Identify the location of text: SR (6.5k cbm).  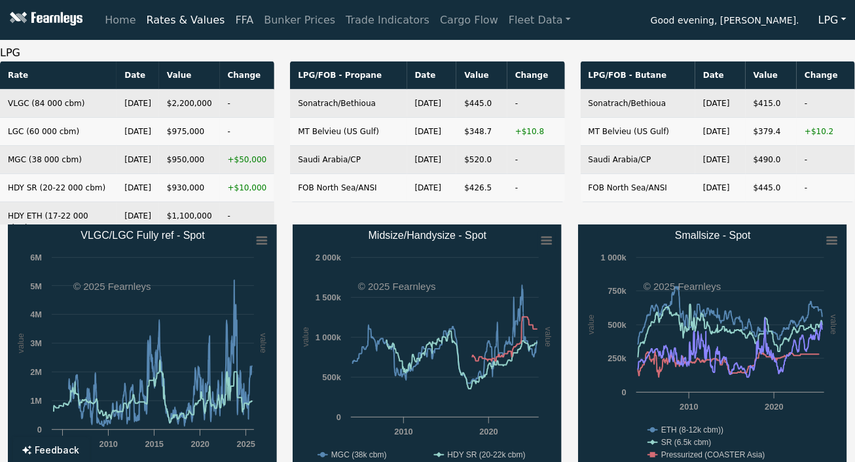
(686, 443).